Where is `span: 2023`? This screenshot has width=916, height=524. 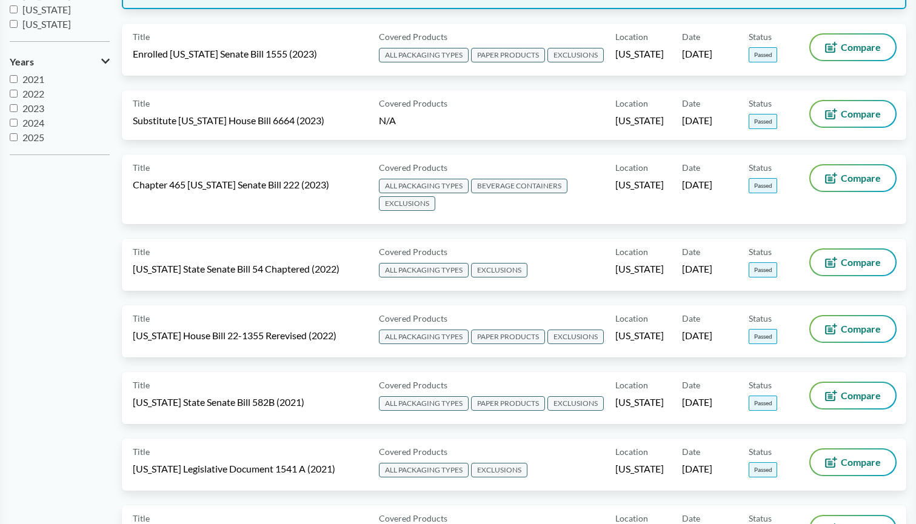 span: 2023 is located at coordinates (33, 108).